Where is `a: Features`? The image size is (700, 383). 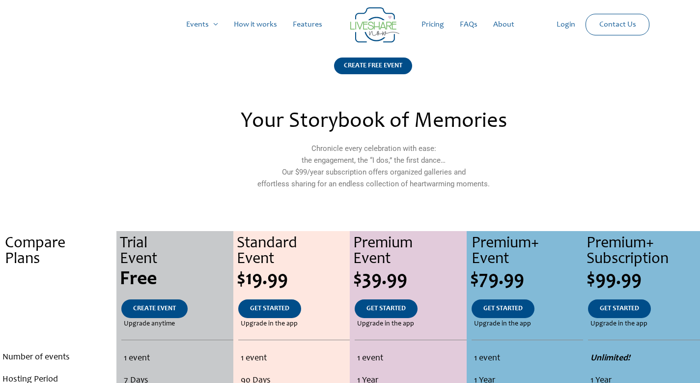
a: Features is located at coordinates (308, 25).